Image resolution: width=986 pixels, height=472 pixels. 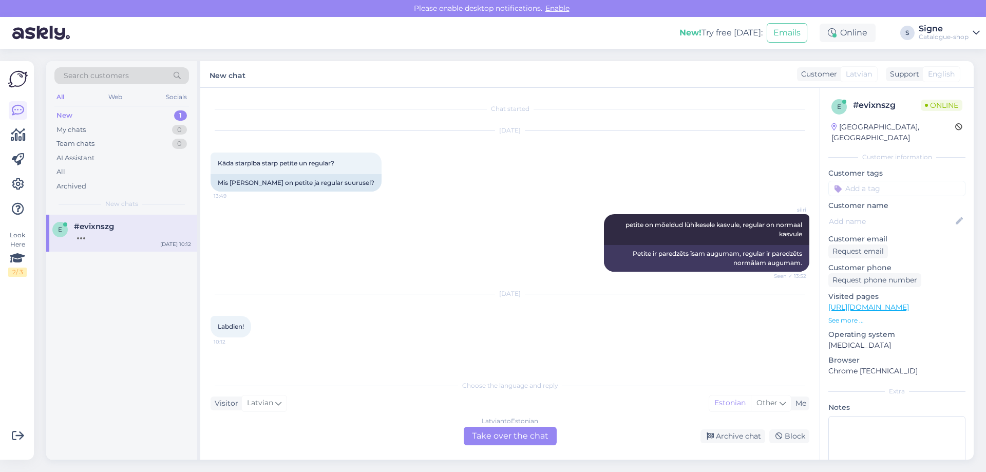 What do you see at coordinates (789, 436) in the screenshot?
I see `div: Block` at bounding box center [789, 436].